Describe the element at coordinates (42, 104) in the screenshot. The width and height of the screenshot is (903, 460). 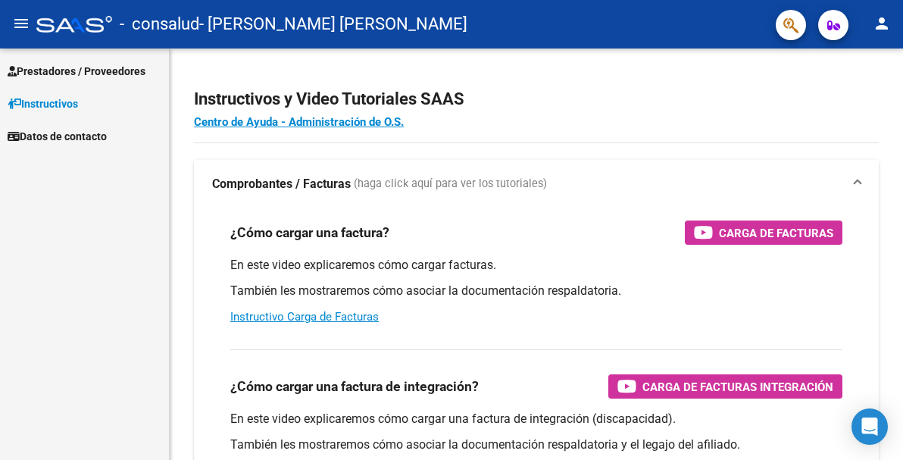
I see `span: Instructivos` at that location.